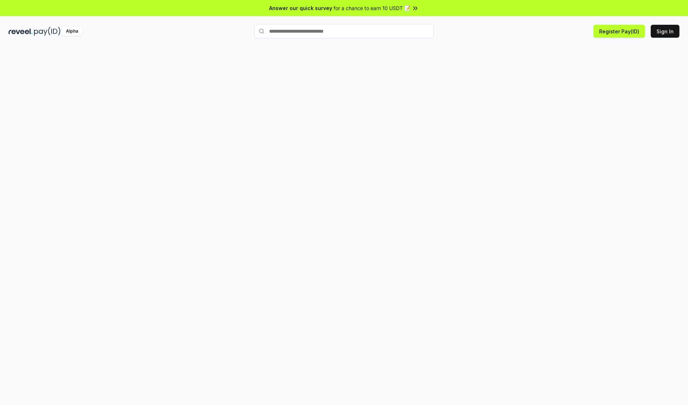 Image resolution: width=688 pixels, height=405 pixels. Describe the element at coordinates (301, 8) in the screenshot. I see `span: Answer our quick survey` at that location.